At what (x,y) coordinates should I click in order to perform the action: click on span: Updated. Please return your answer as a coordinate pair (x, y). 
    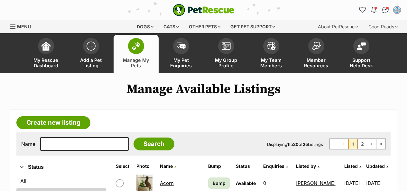
    Looking at the image, I should click on (375, 166).